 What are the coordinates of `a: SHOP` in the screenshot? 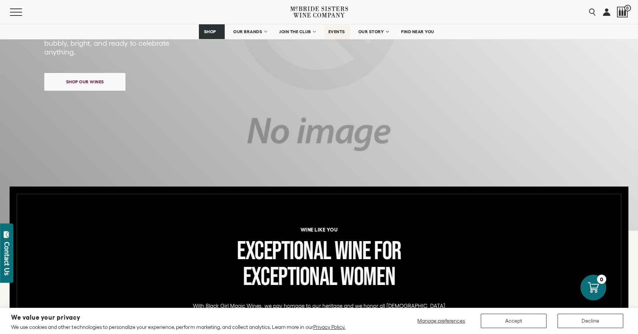 It's located at (212, 32).